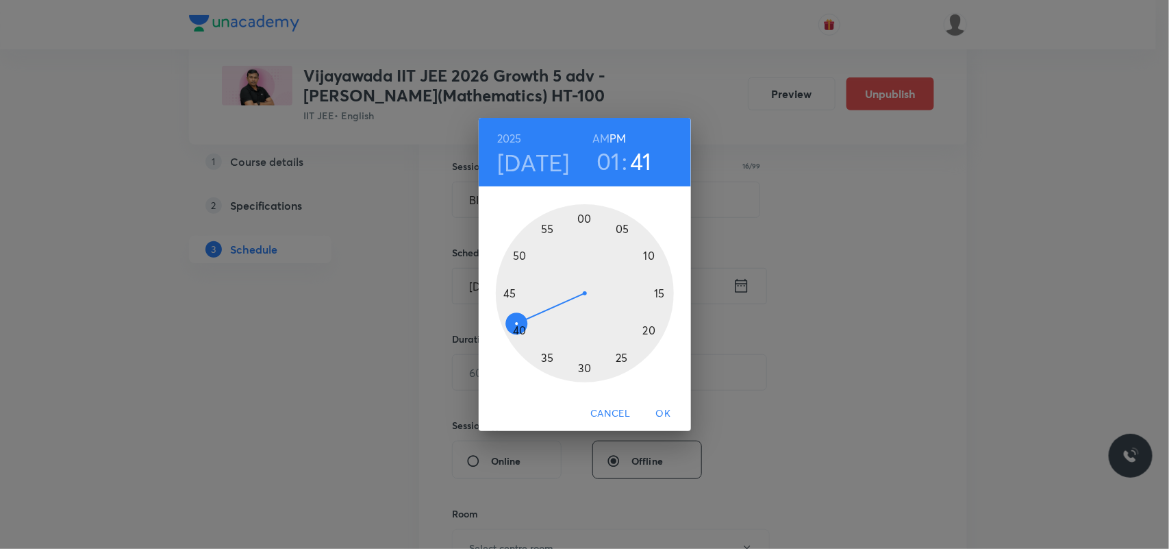  I want to click on span: Cancel, so click(610, 413).